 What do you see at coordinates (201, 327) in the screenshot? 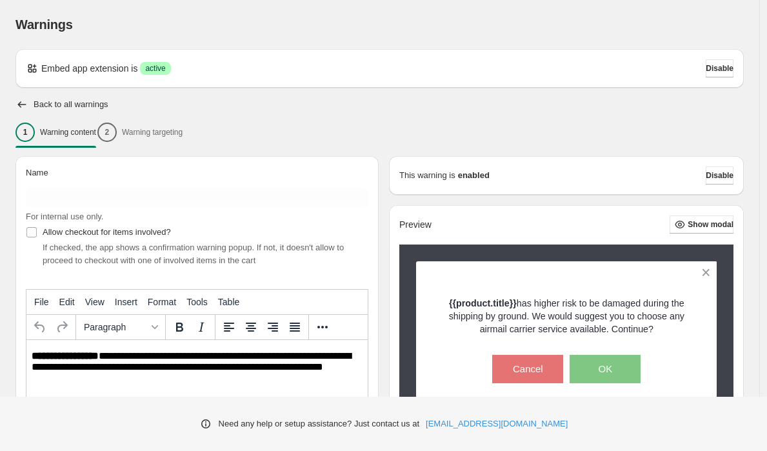
I see `button: Italic` at bounding box center [201, 327].